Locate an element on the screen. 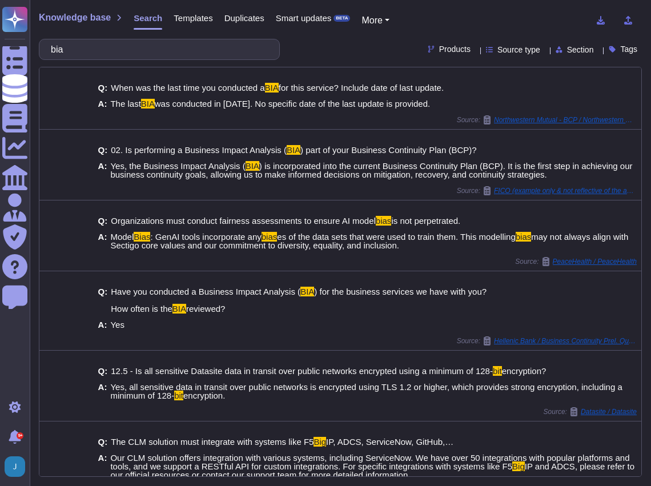  span: Organizations must conduct fairness assessments to ensure AI model is located at coordinates (243, 221).